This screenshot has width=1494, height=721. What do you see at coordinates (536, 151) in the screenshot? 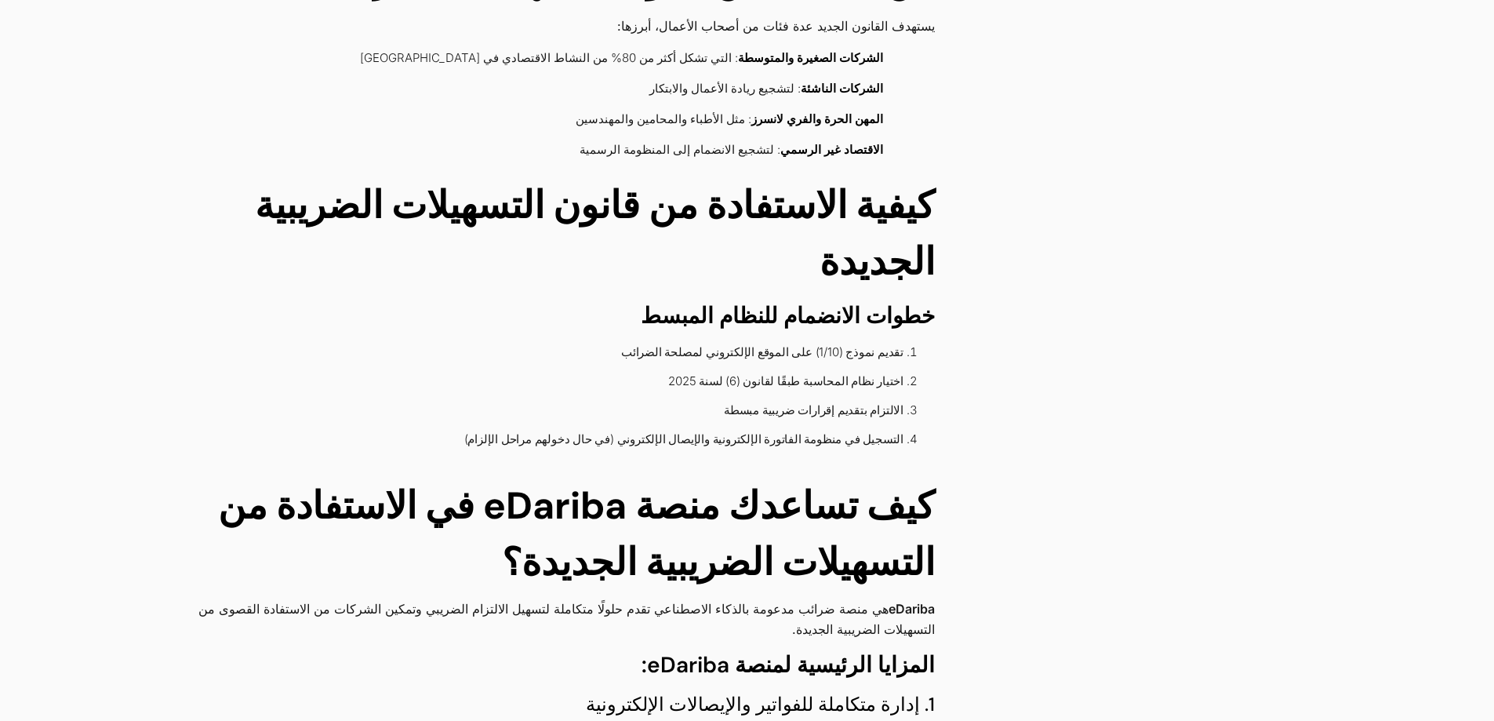
I see `li: : لتشجيع الانضمام إلى المنظومة الرسمية` at bounding box center [536, 151].